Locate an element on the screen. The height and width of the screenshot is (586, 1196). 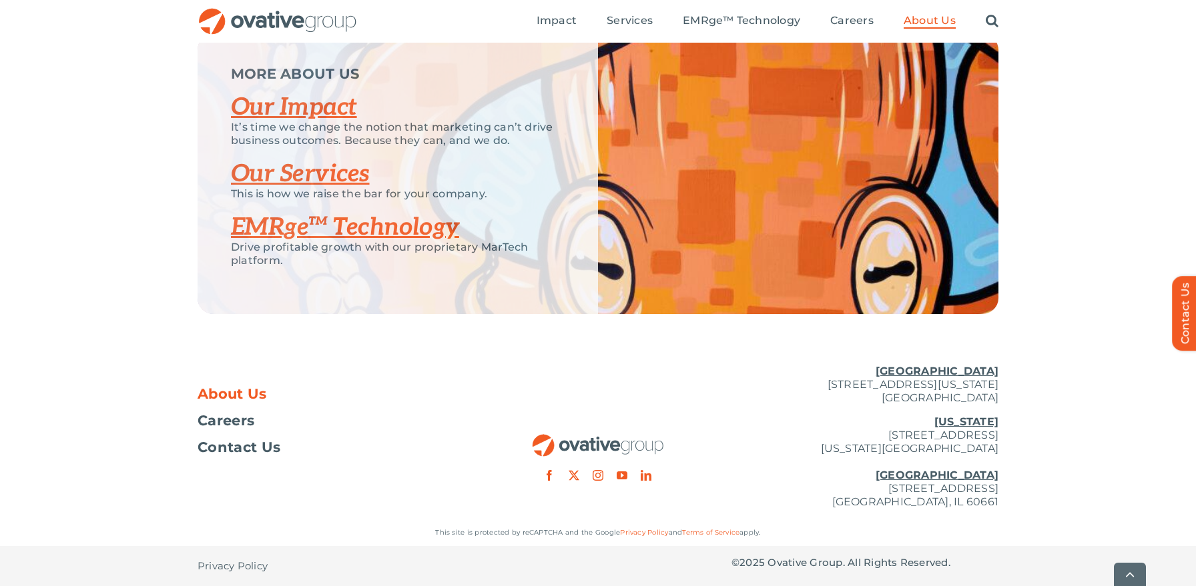
a: Services is located at coordinates (629, 21).